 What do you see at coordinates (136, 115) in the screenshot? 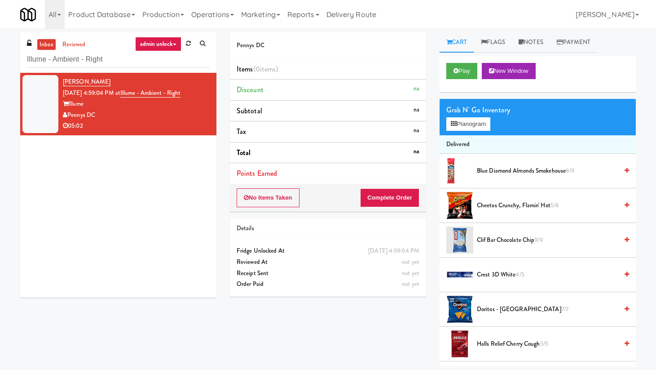
I see `div: Pennys DC` at bounding box center [136, 115].